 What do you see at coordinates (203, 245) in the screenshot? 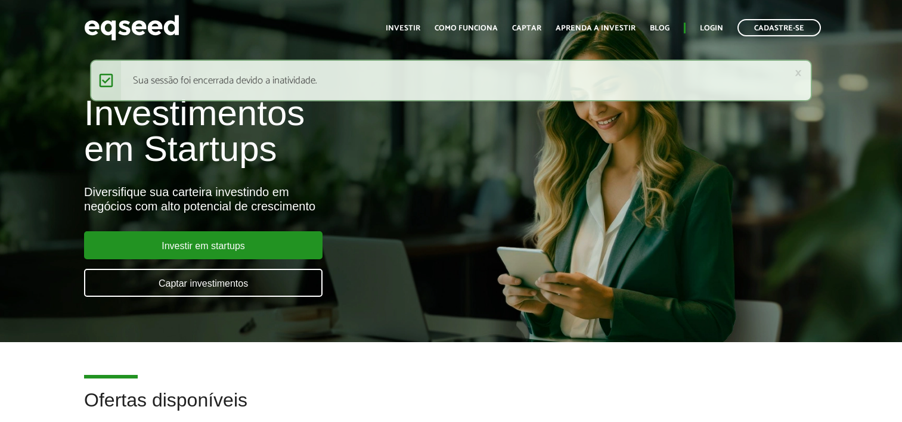
I see `a: Investir em startups` at bounding box center [203, 245].